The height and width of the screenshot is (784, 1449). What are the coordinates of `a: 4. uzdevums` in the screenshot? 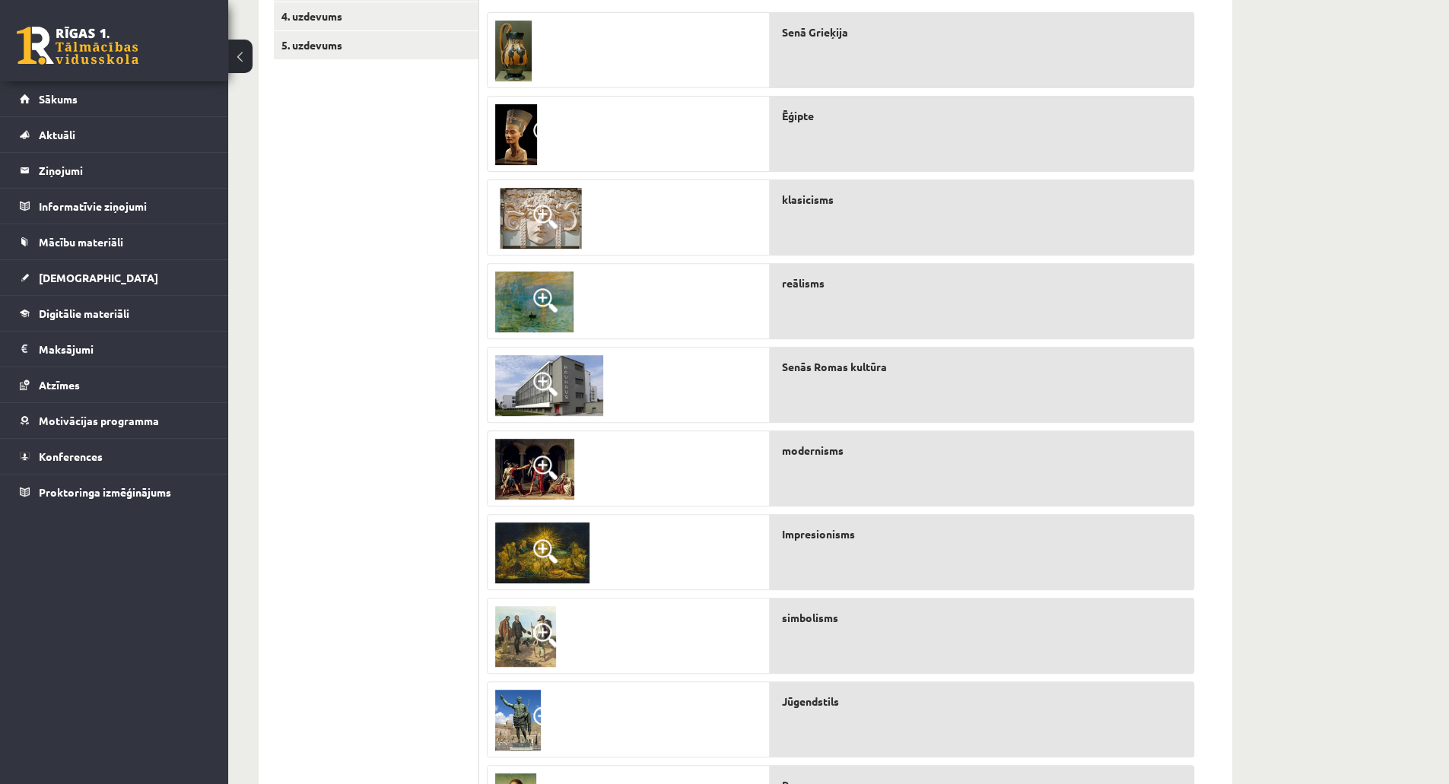 It's located at (376, 16).